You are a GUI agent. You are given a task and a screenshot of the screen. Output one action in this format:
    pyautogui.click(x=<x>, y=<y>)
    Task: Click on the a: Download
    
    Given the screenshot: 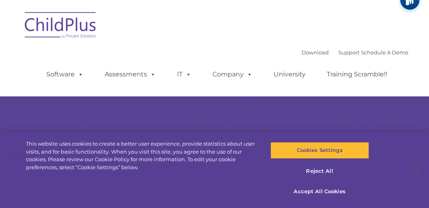 What is the action you would take?
    pyautogui.click(x=315, y=52)
    